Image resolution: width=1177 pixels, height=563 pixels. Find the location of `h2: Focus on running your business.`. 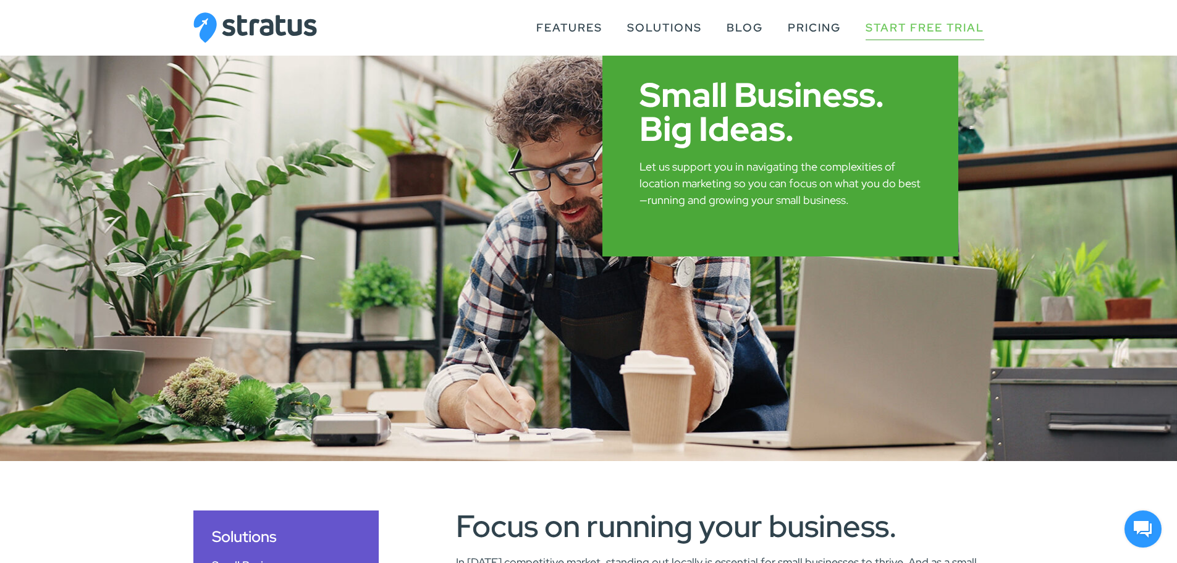

h2: Focus on running your business. is located at coordinates (720, 526).